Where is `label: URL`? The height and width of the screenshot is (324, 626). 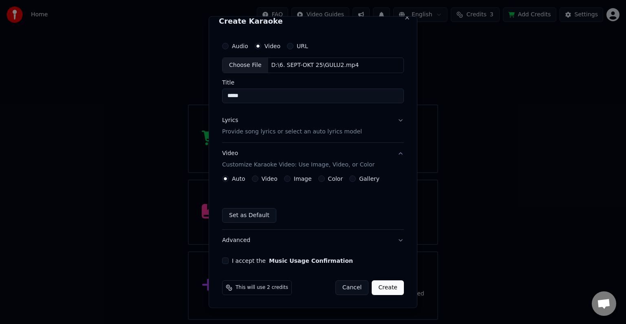 label: URL is located at coordinates (303, 46).